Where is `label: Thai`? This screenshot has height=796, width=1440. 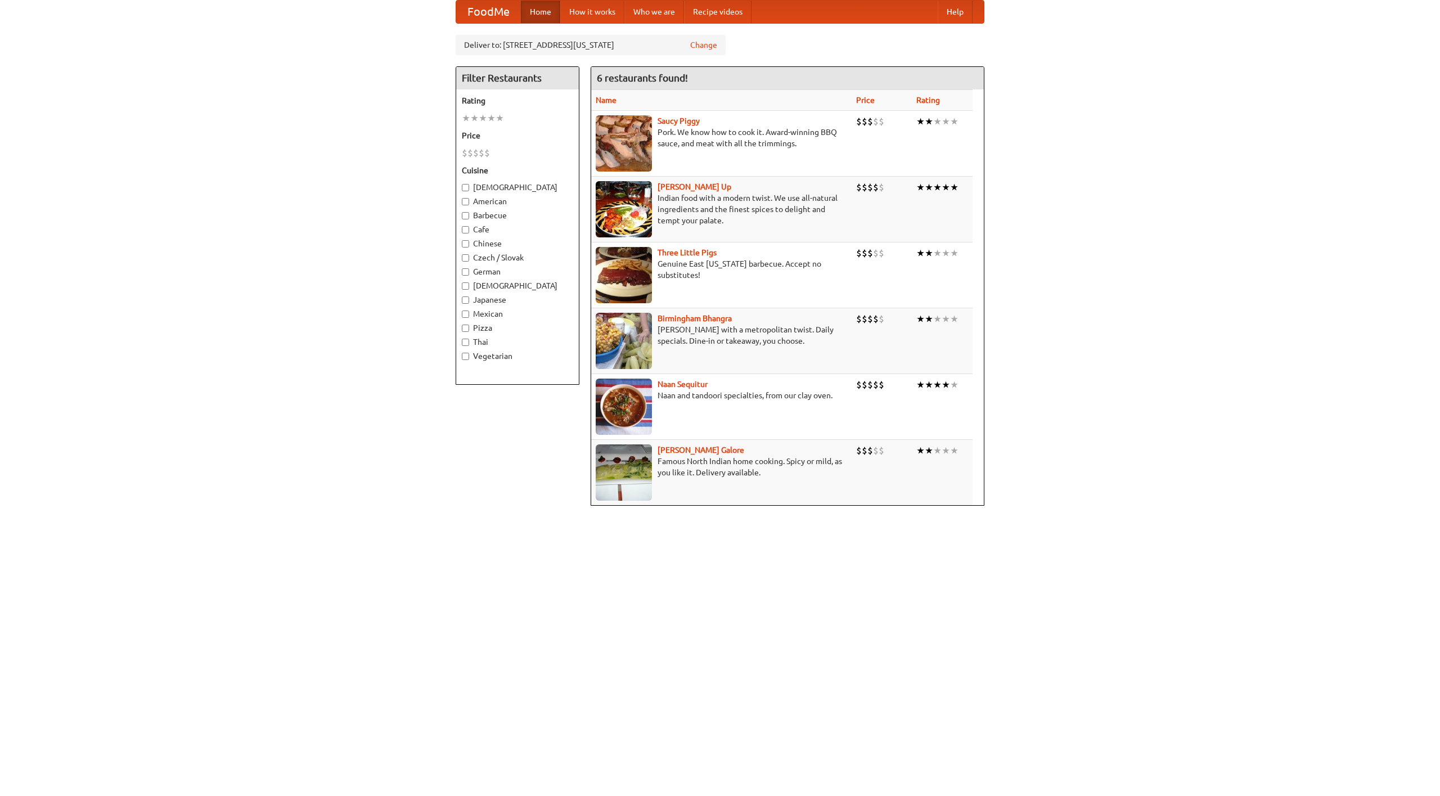 label: Thai is located at coordinates (517, 342).